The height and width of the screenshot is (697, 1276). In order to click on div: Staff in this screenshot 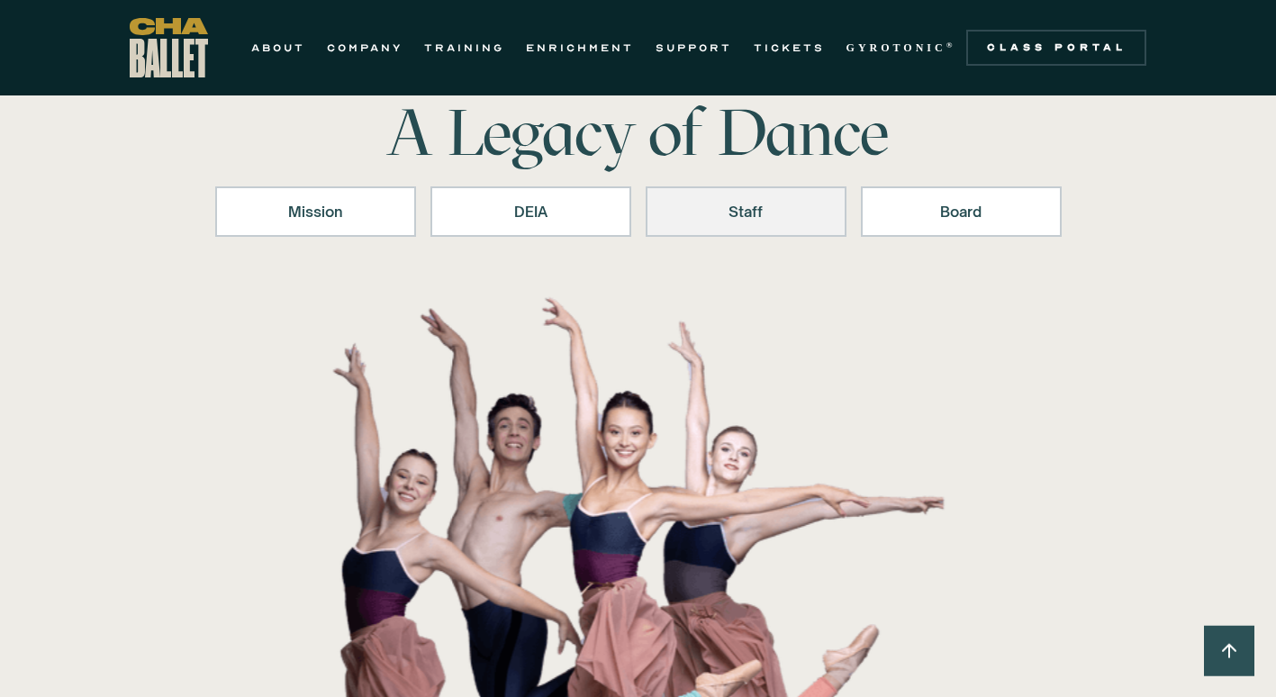, I will do `click(746, 212)`.